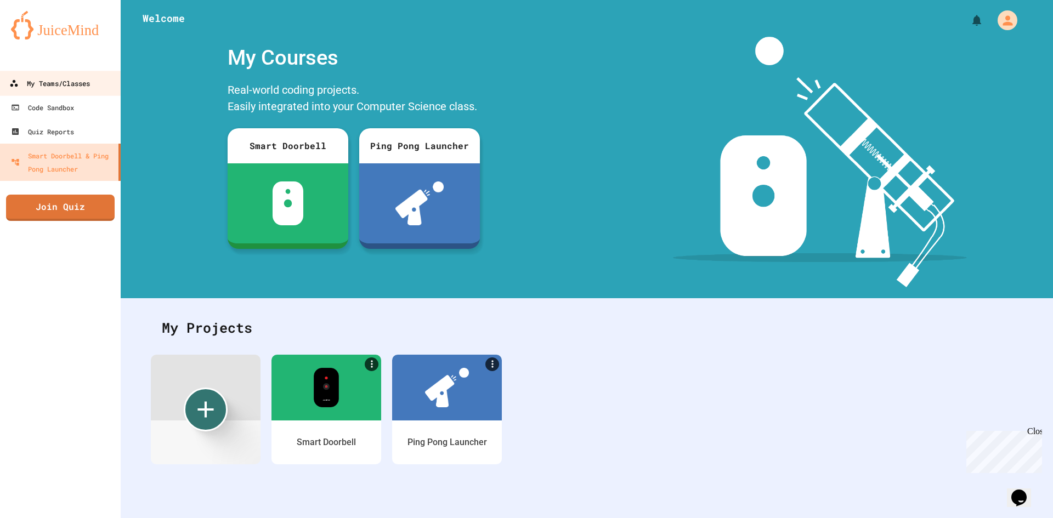  Describe the element at coordinates (326, 388) in the screenshot. I see `img: sdb-real-colors.png` at that location.